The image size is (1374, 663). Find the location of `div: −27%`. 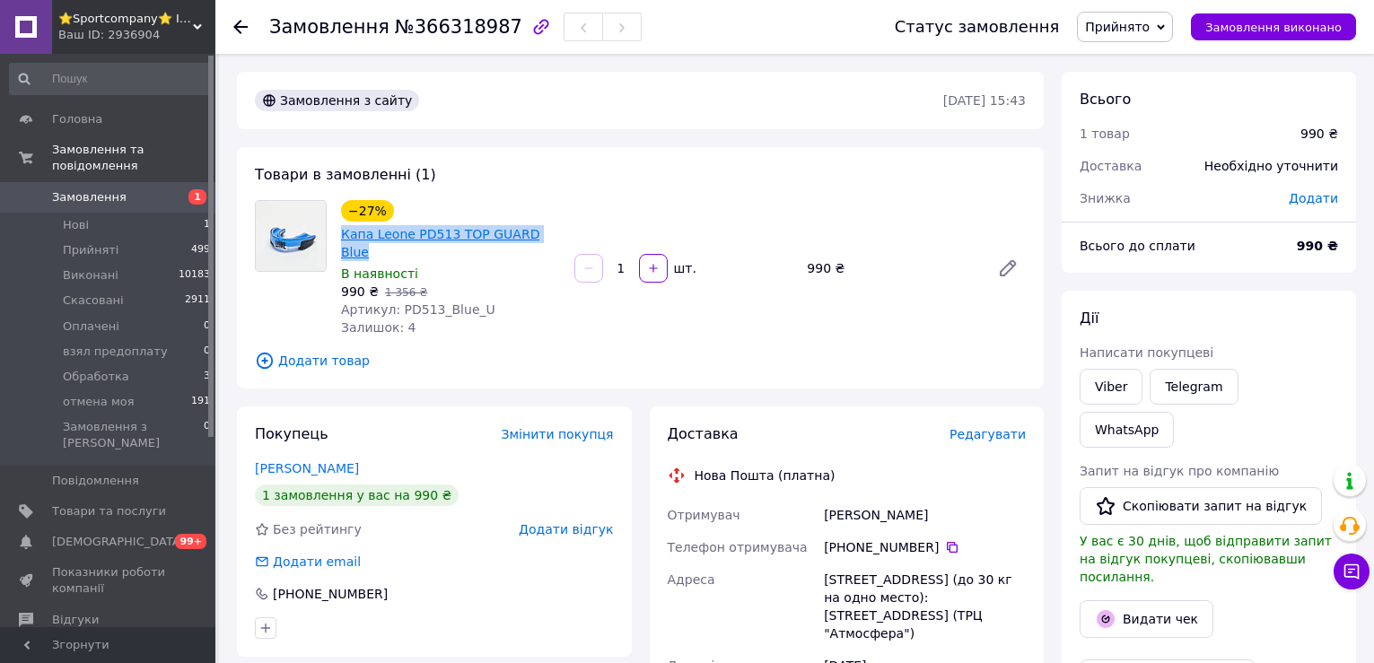

div: −27% is located at coordinates (367, 211).